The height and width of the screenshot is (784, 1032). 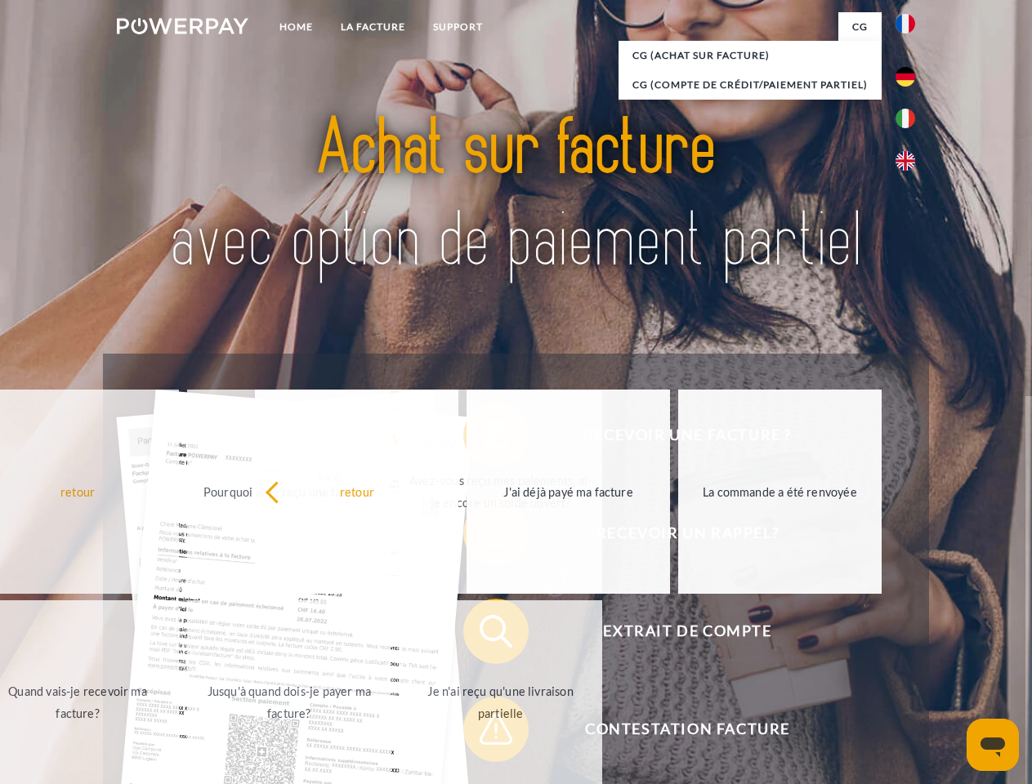 I want to click on img: logo-powerpay-white.svg, so click(x=182, y=26).